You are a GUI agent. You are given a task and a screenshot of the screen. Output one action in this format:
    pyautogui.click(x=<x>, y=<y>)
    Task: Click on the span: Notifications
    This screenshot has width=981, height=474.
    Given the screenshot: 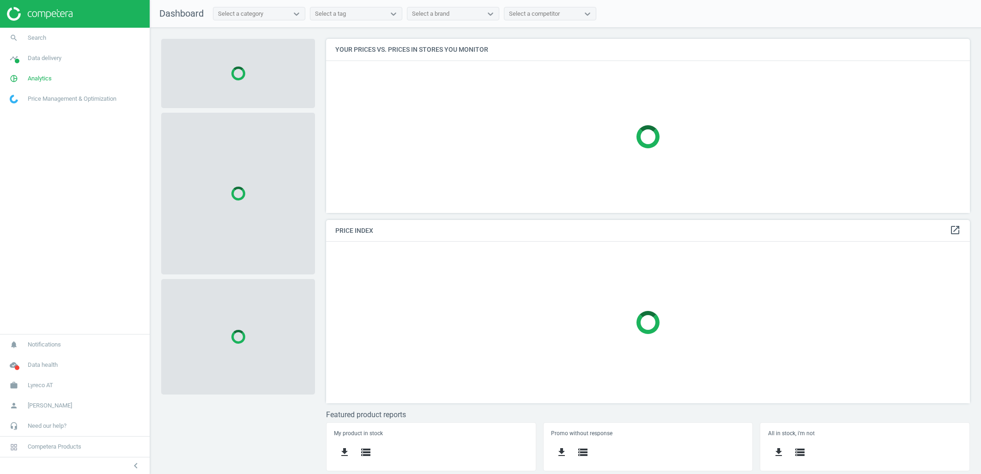 What is the action you would take?
    pyautogui.click(x=44, y=345)
    